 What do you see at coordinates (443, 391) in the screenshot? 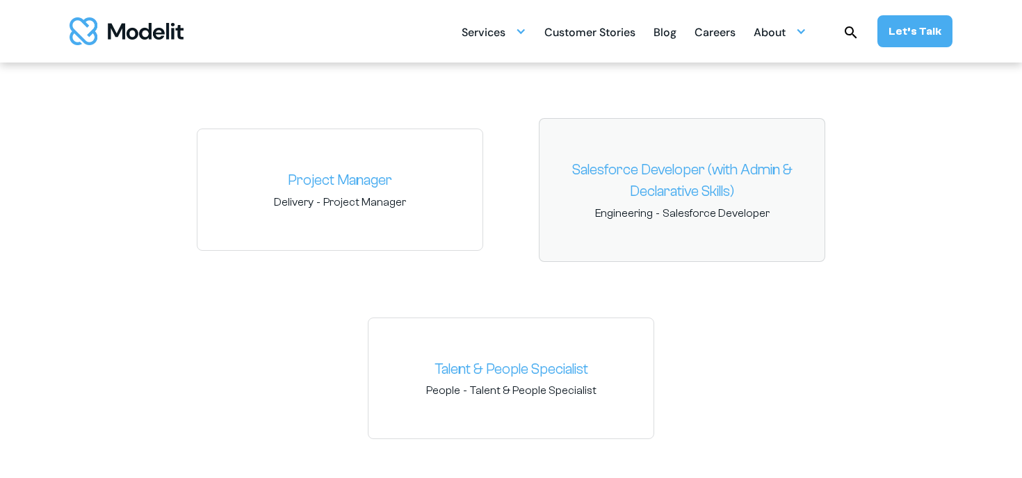
I see `span: People` at bounding box center [443, 391].